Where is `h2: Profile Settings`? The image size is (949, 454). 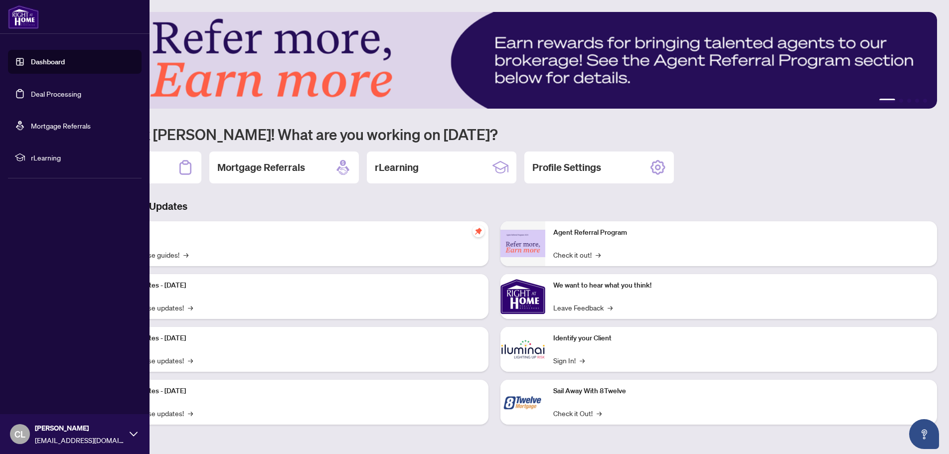 h2: Profile Settings is located at coordinates (567, 167).